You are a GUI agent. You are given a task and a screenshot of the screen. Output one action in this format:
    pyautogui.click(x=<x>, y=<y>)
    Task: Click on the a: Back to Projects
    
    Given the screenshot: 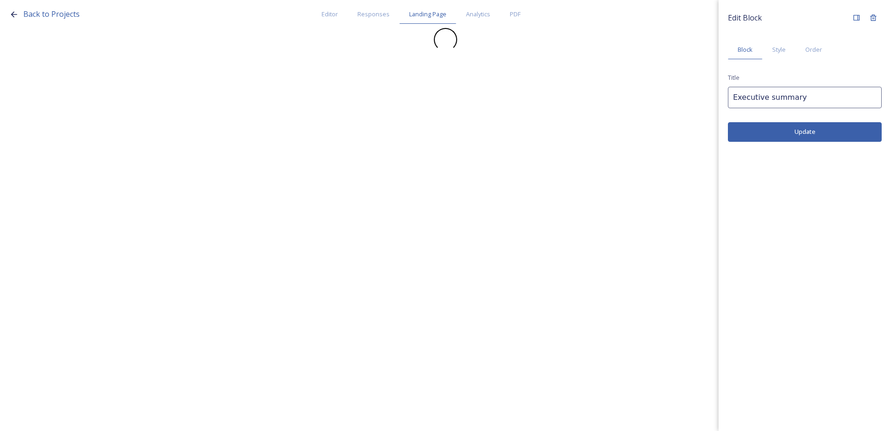 What is the action you would take?
    pyautogui.click(x=51, y=14)
    